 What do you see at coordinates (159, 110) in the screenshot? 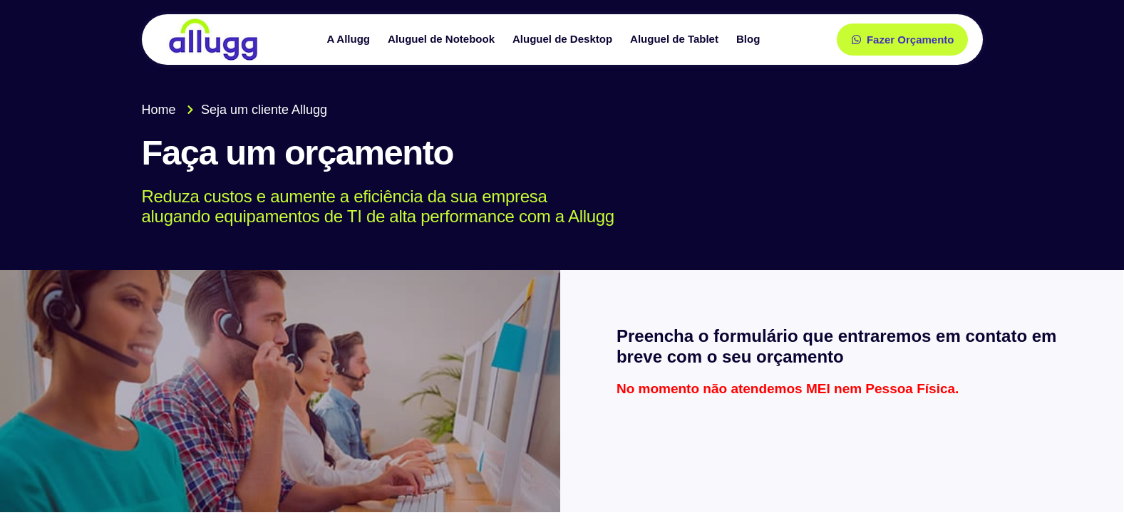
I see `span: Home` at bounding box center [159, 110].